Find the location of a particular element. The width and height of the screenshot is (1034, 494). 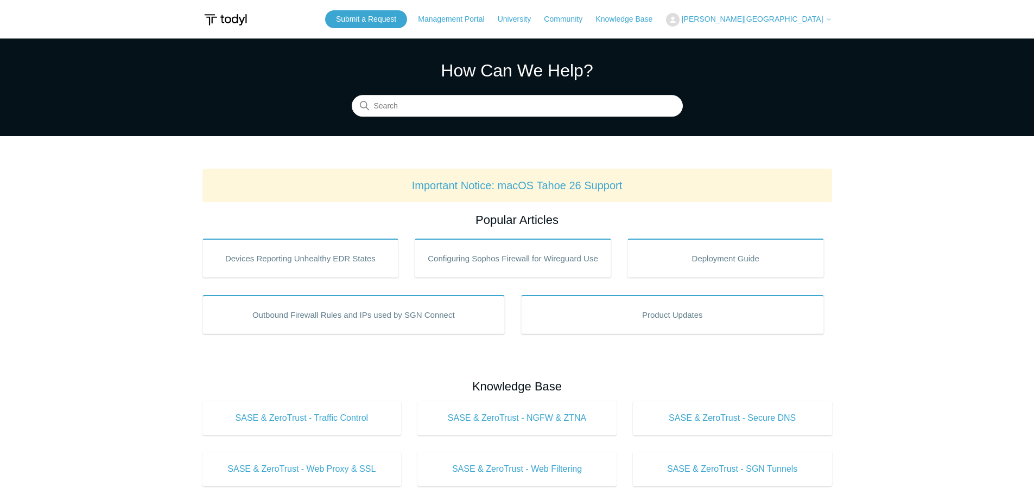

a: Knowledge Base is located at coordinates (629, 19).